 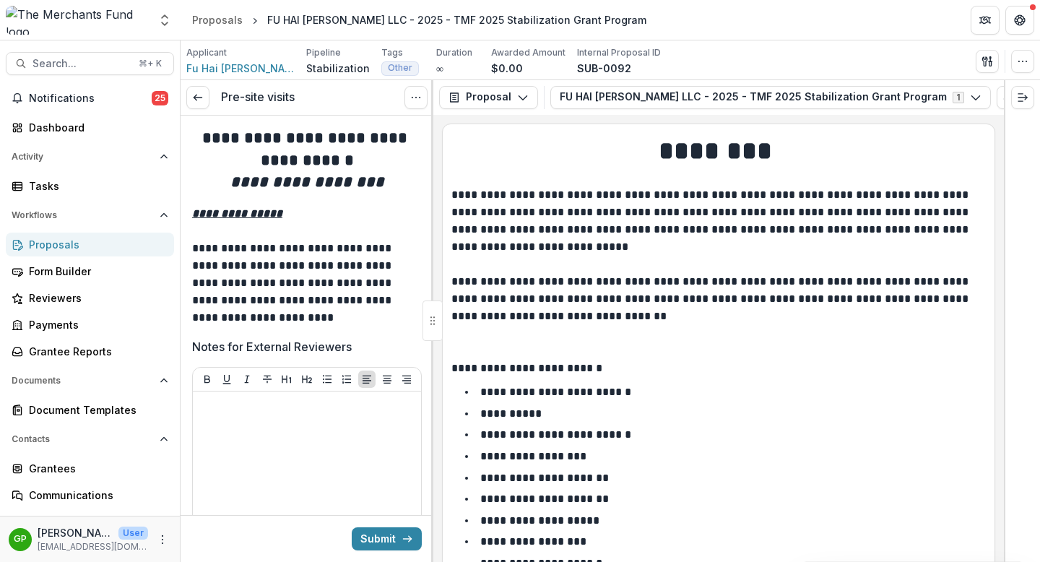 What do you see at coordinates (985, 20) in the screenshot?
I see `button: Partners` at bounding box center [985, 20].